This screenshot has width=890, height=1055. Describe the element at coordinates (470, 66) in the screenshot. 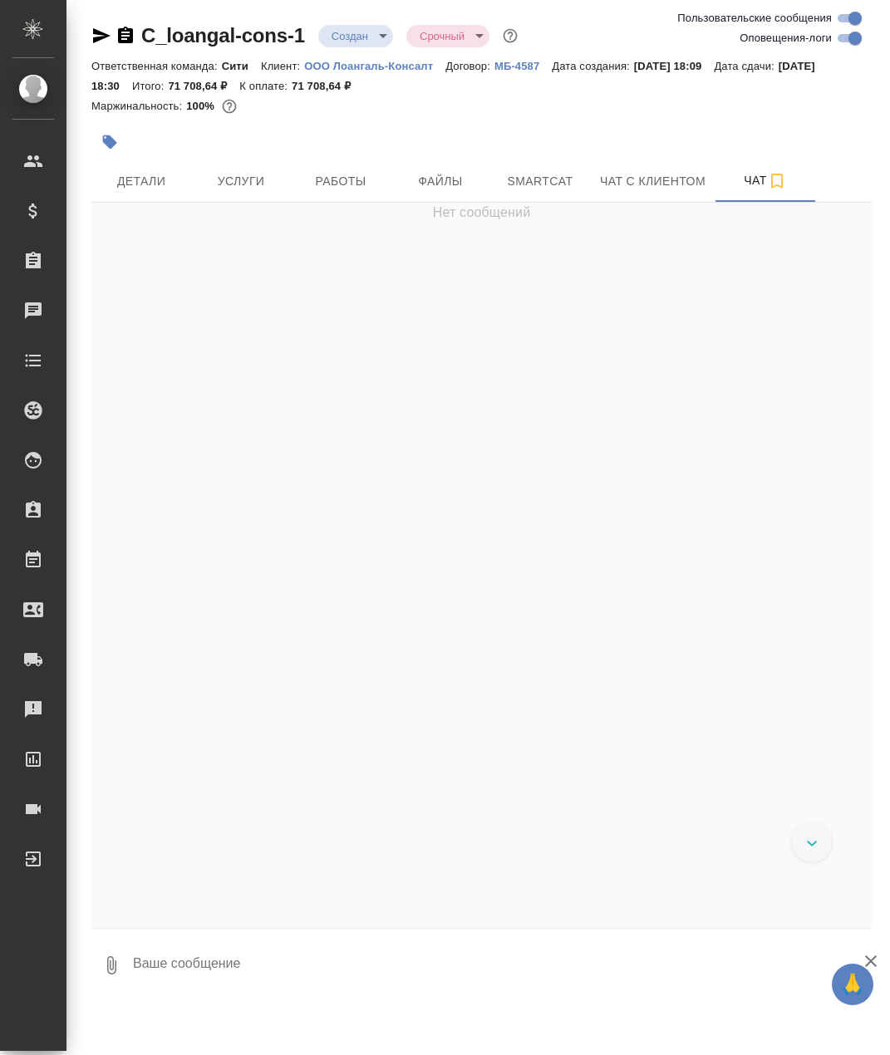

I see `p: Договор:` at that location.